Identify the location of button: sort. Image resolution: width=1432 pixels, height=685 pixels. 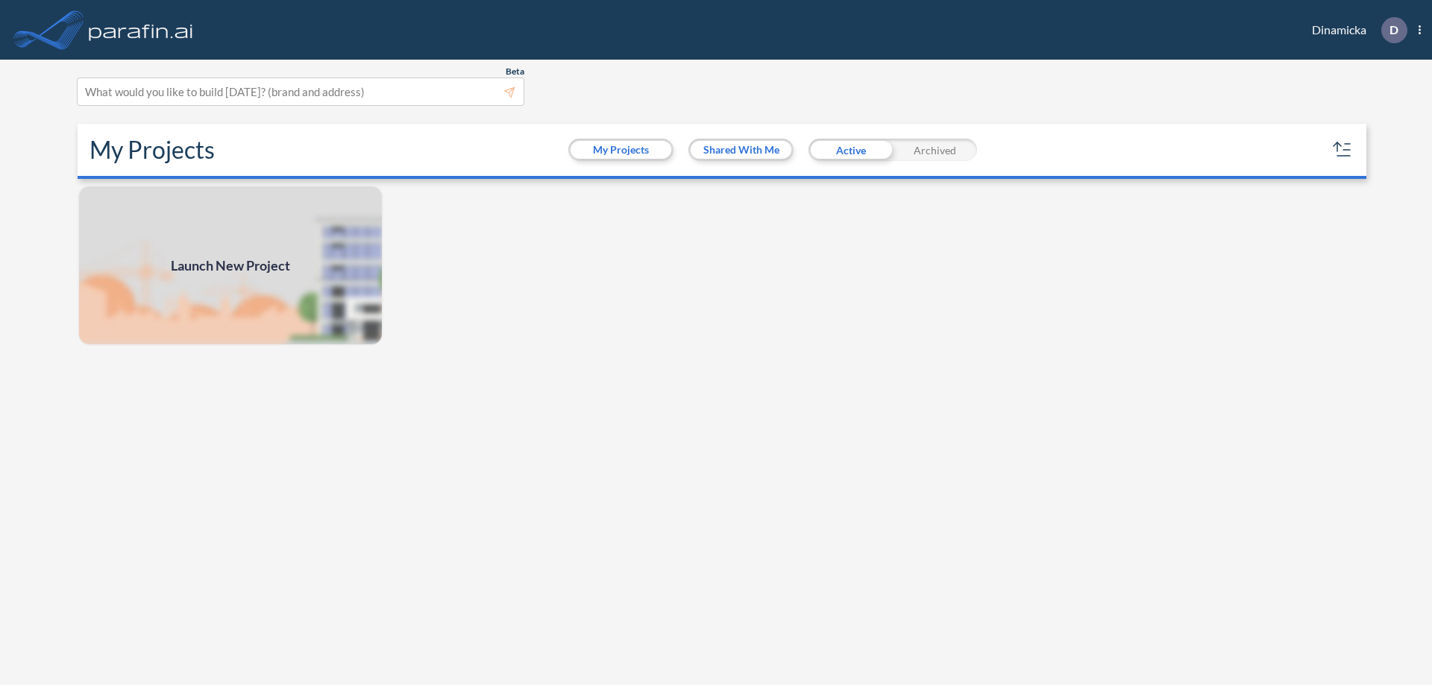
(1343, 150).